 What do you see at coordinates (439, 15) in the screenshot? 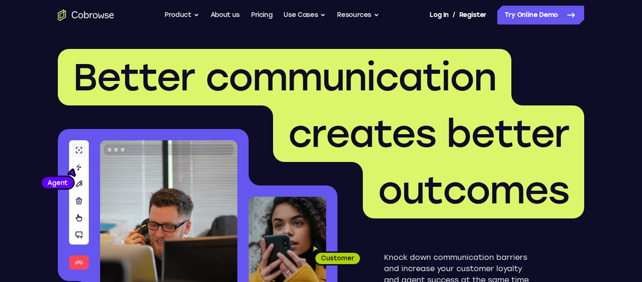
I see `a: Log In` at bounding box center [439, 15].